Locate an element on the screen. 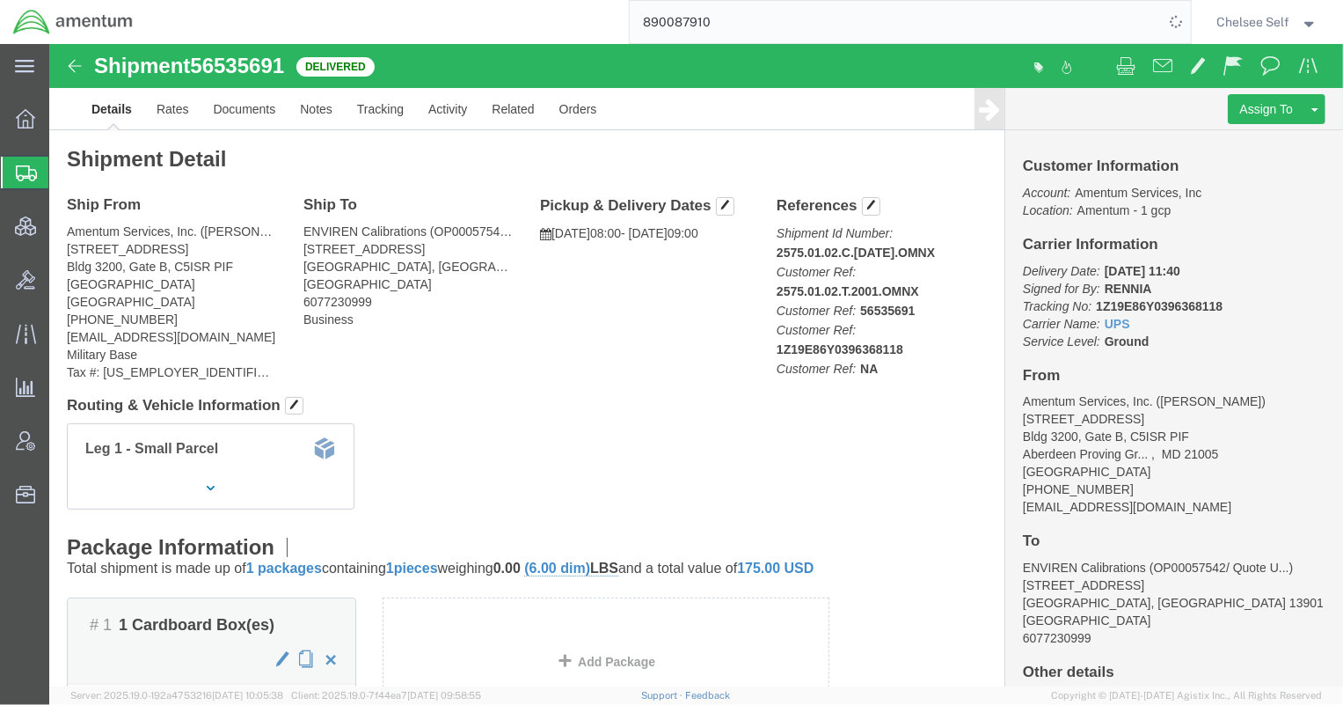 The height and width of the screenshot is (705, 1343). a: Support is located at coordinates (663, 695).